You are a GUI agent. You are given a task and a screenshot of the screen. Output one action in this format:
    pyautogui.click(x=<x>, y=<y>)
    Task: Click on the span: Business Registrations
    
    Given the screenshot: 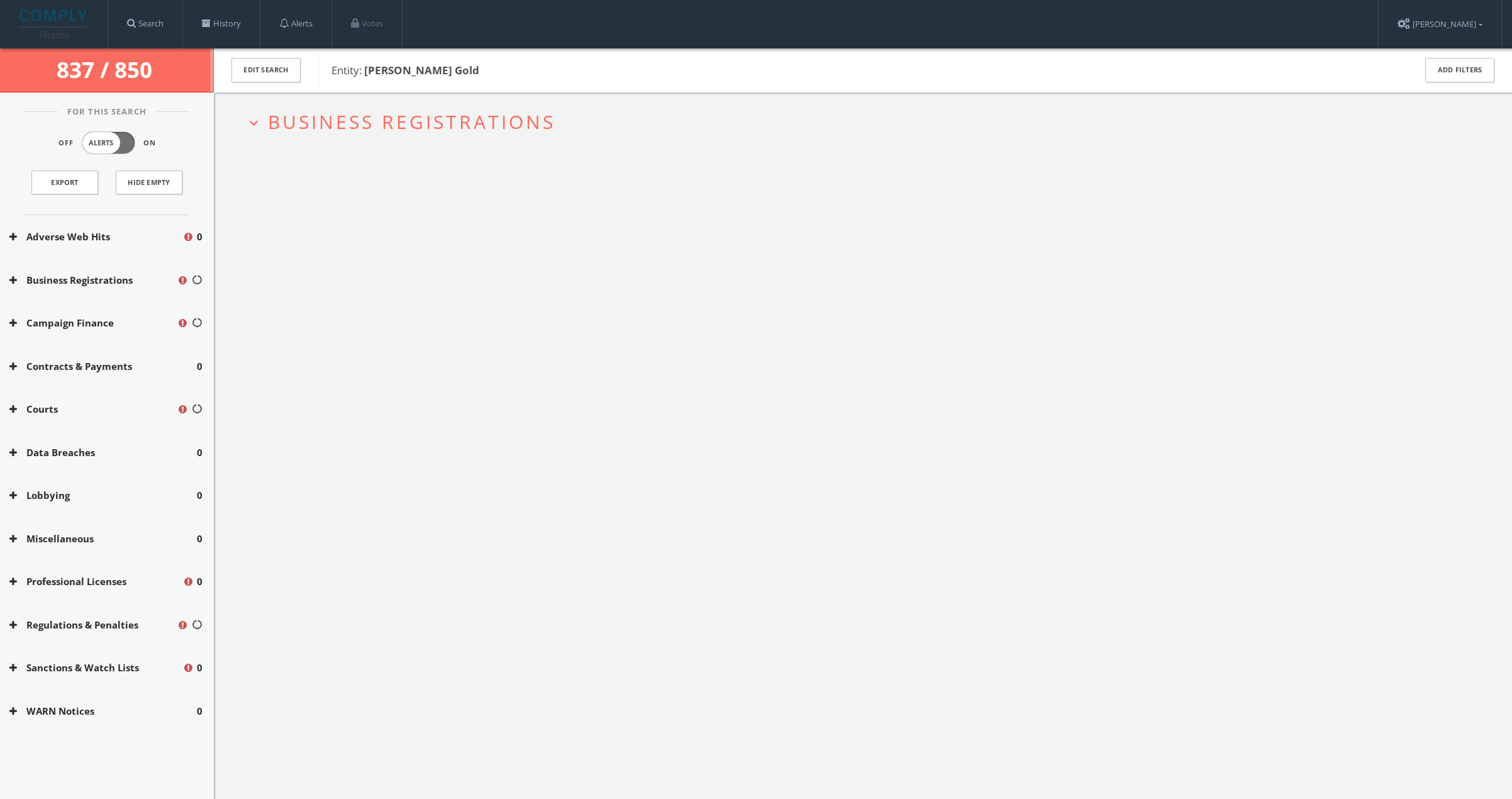 What is the action you would take?
    pyautogui.click(x=412, y=122)
    